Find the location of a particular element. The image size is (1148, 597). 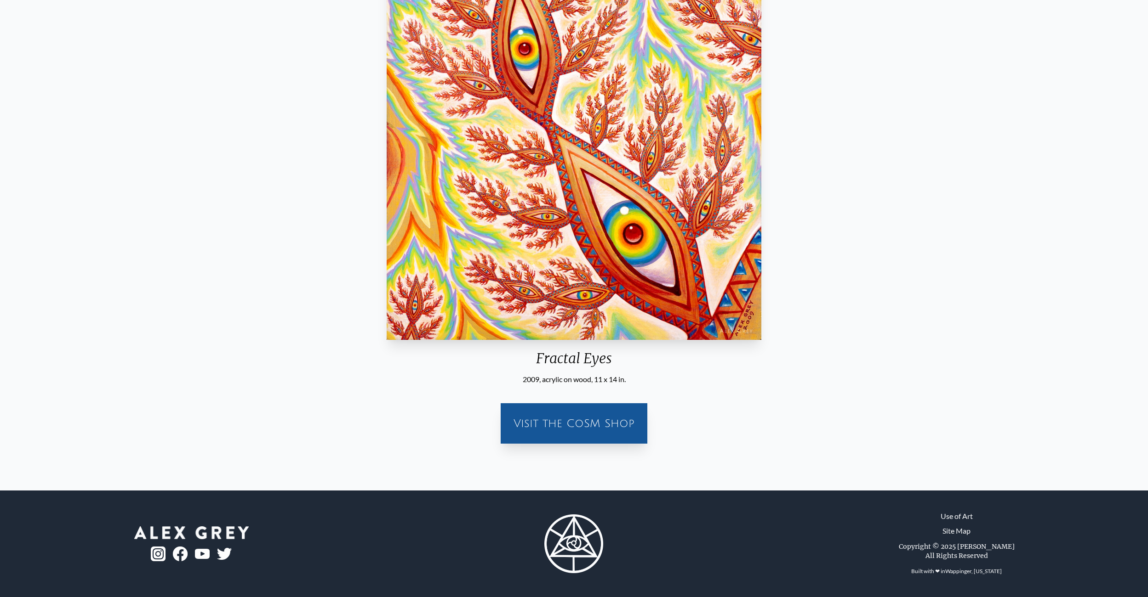

img: youtube-logo.png is located at coordinates (202, 554).